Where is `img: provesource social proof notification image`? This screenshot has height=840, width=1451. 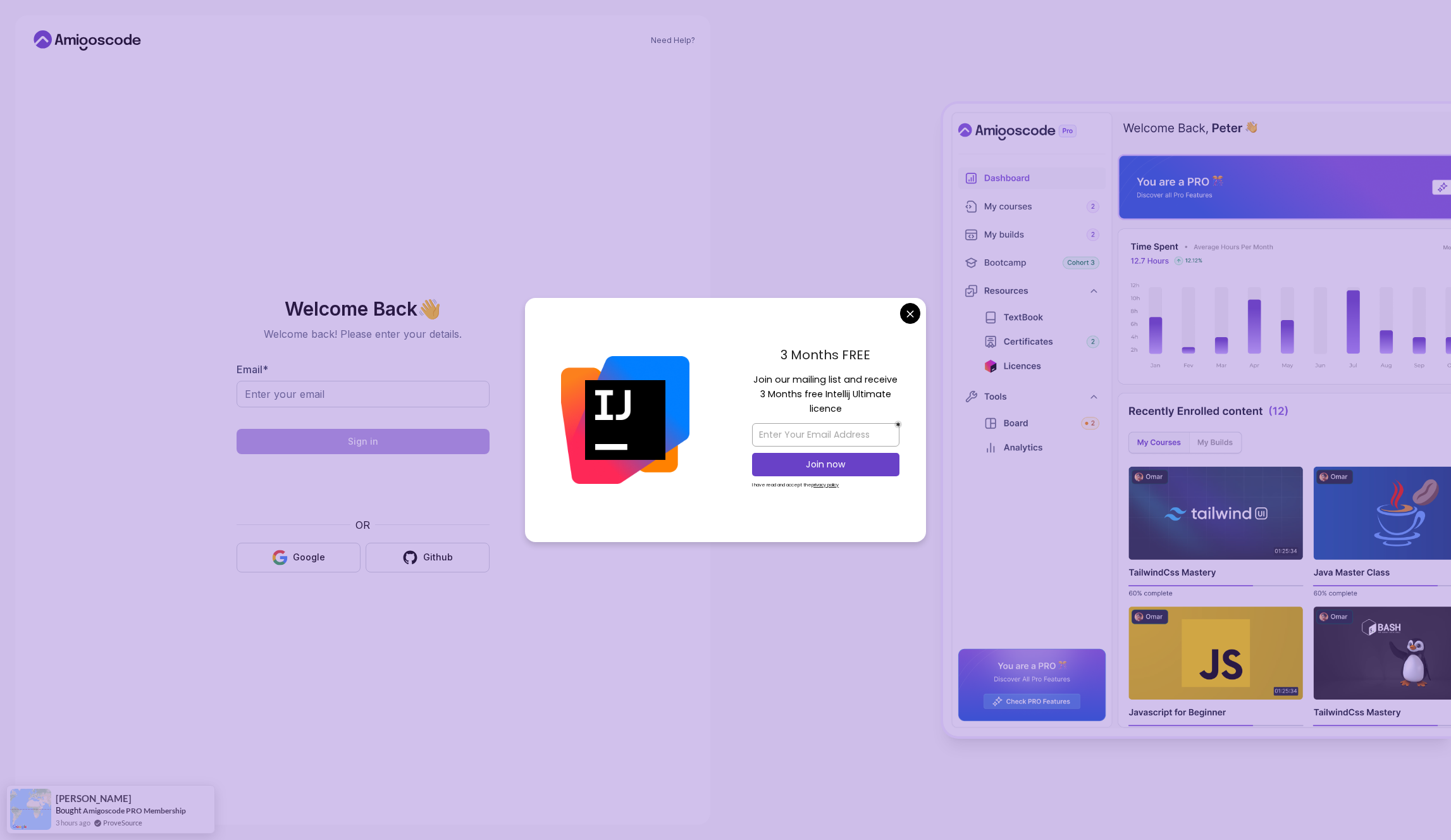
img: provesource social proof notification image is located at coordinates (31, 808).